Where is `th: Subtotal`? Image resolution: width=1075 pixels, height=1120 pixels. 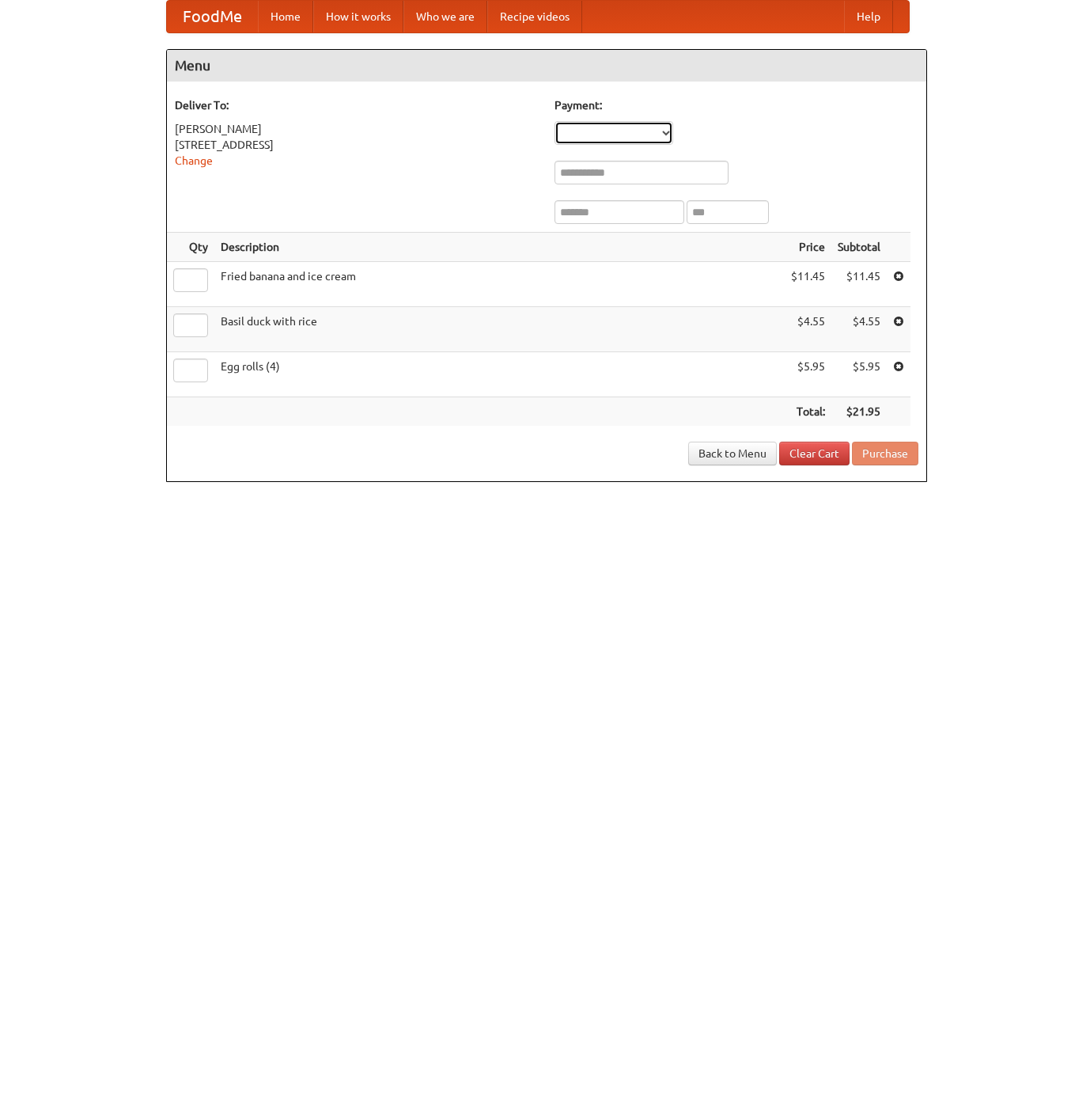
th: Subtotal is located at coordinates (860, 247).